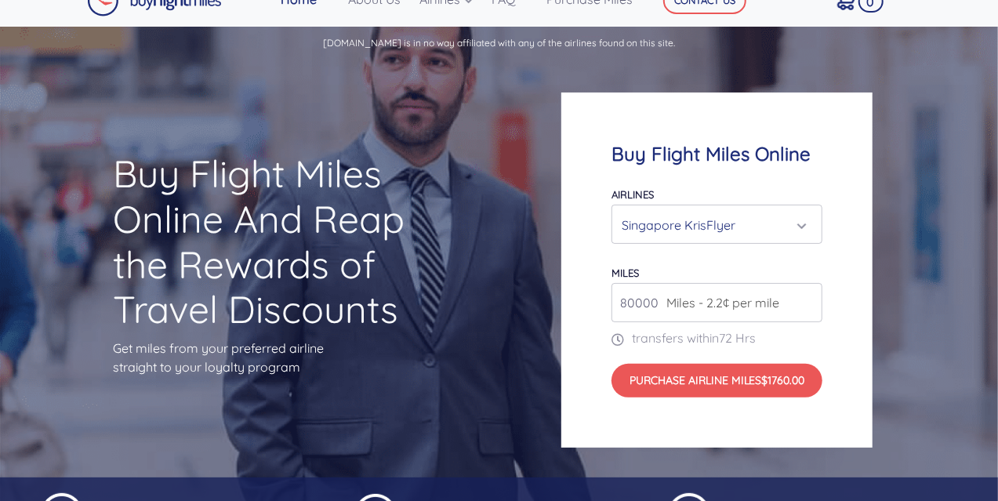 The width and height of the screenshot is (998, 501). What do you see at coordinates (712, 225) in the screenshot?
I see `div: Singapore KrisFlyer` at bounding box center [712, 225].